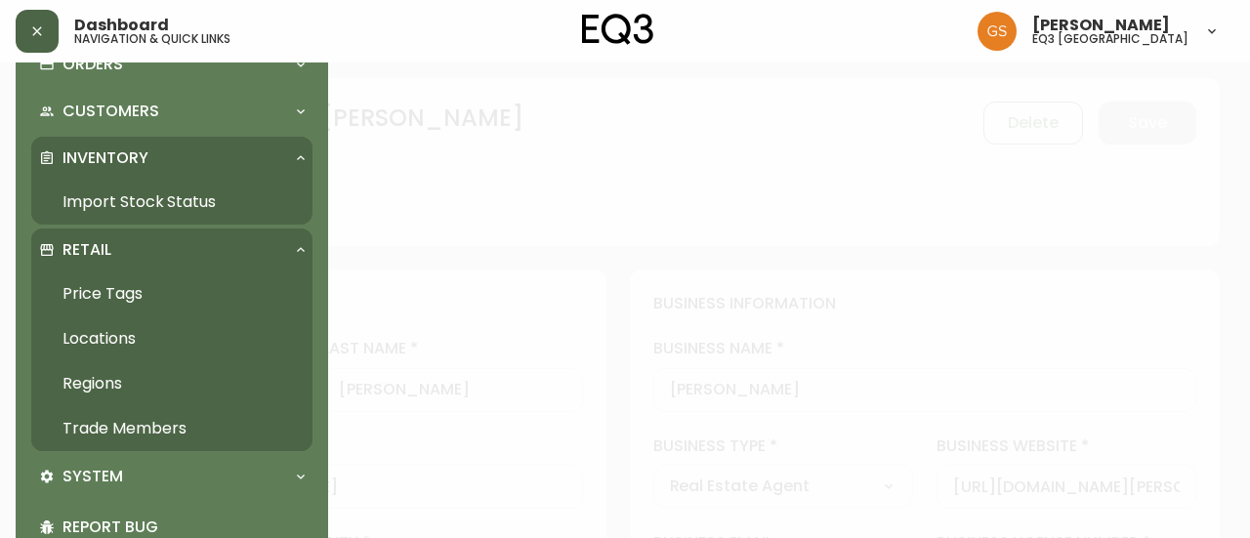  What do you see at coordinates (172, 476) in the screenshot?
I see `div: System` at bounding box center [172, 476].